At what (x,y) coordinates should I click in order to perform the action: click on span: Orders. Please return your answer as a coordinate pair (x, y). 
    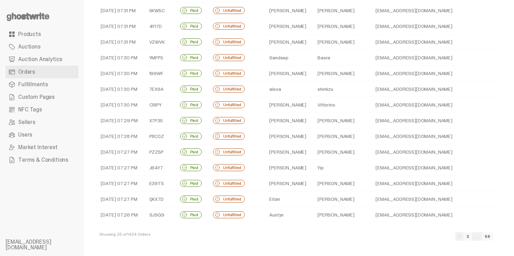
    Looking at the image, I should click on (27, 72).